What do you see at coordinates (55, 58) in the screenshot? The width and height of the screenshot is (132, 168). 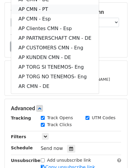 I see `a: AP KUNDEN CMN - DE` at bounding box center [55, 58].